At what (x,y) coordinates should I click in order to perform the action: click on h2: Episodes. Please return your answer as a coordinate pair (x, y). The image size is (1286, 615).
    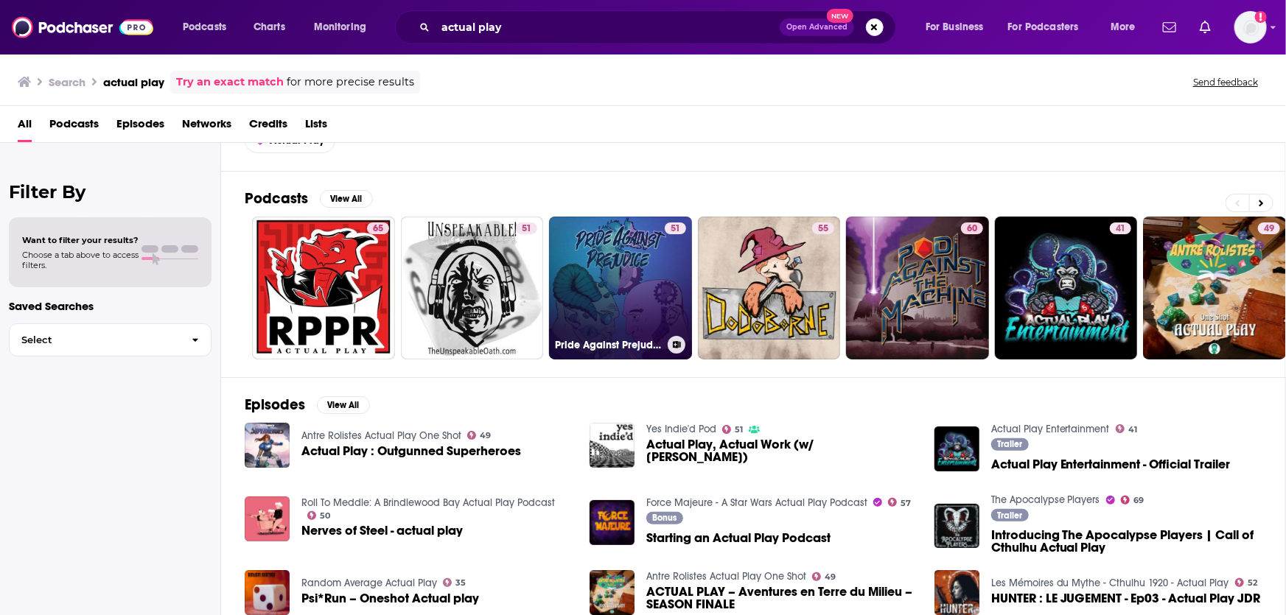
    Looking at the image, I should click on (275, 404).